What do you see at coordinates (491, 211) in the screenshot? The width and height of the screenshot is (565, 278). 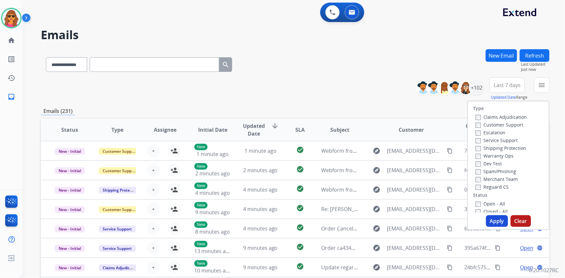 I see `label: Closed - All` at bounding box center [491, 211].